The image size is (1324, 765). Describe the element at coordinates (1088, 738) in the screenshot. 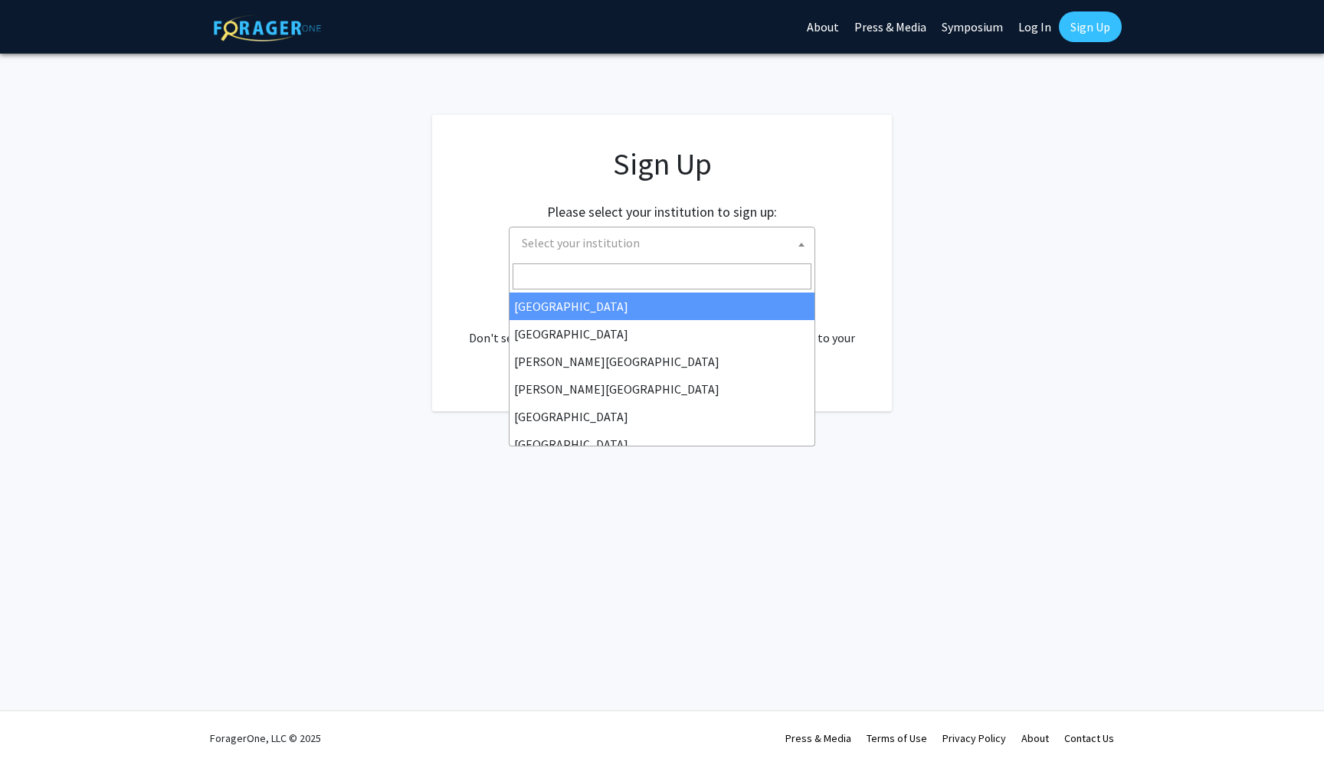

I see `a: Contact Us` at that location.